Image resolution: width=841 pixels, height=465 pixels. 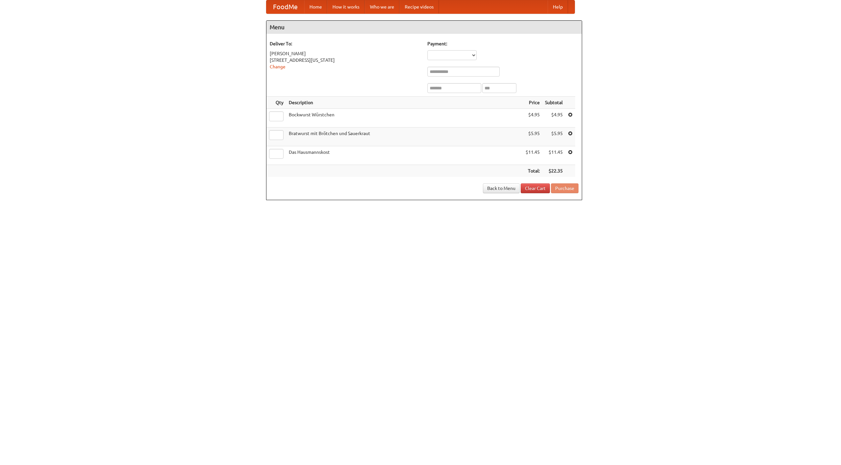 I want to click on h4: Menu, so click(x=424, y=27).